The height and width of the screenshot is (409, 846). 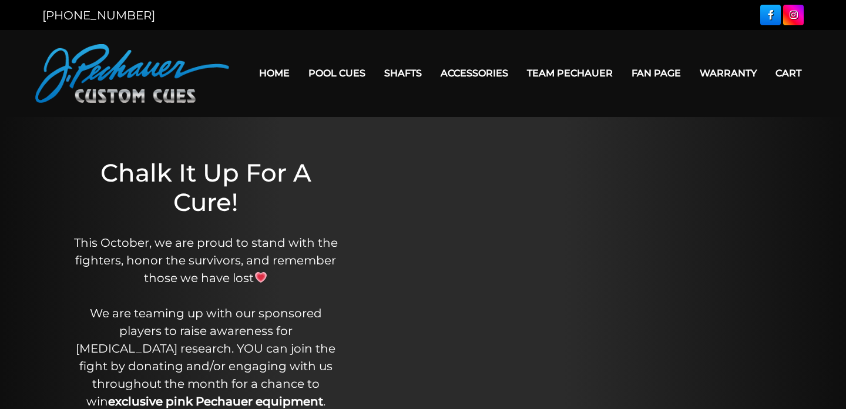 What do you see at coordinates (216, 401) in the screenshot?
I see `strong: exclusive pink Pechauer equipment` at bounding box center [216, 401].